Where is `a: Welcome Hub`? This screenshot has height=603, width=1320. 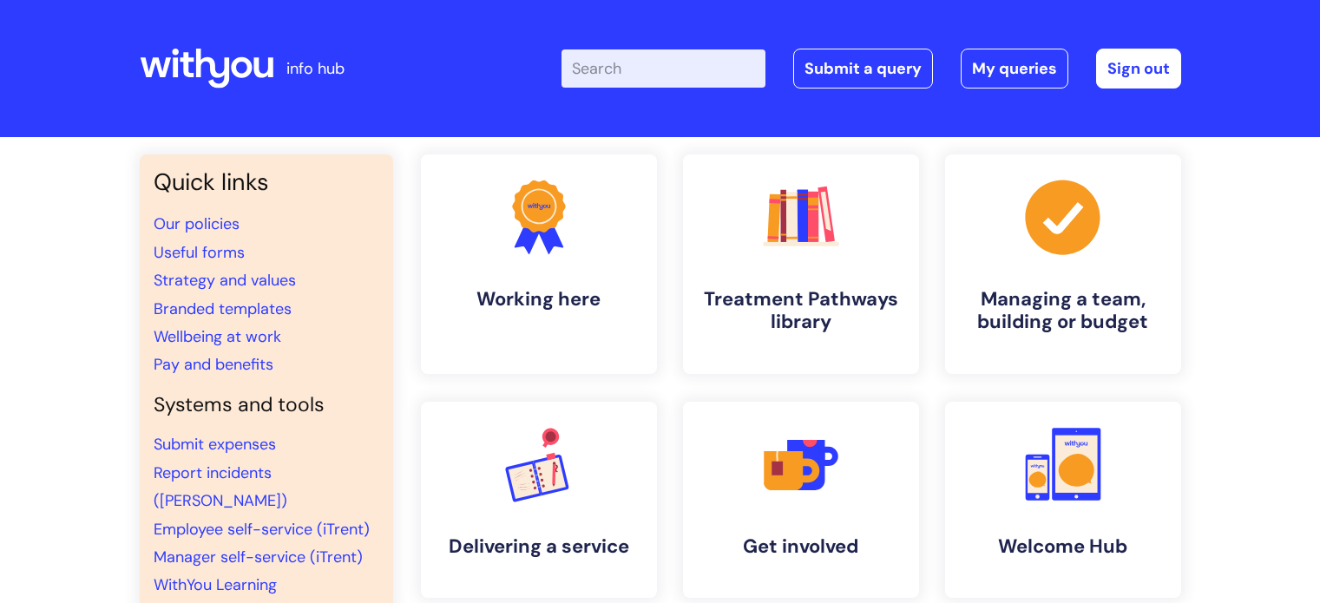
a: Welcome Hub is located at coordinates (1063, 500).